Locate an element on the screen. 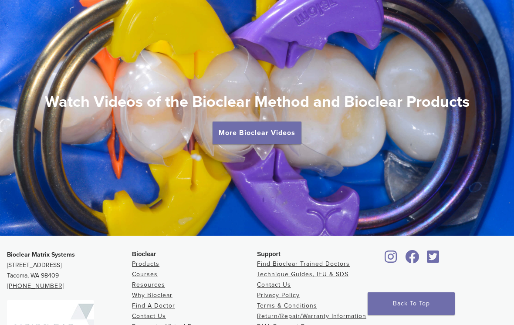 The height and width of the screenshot is (325, 514). a: Courses is located at coordinates (145, 274).